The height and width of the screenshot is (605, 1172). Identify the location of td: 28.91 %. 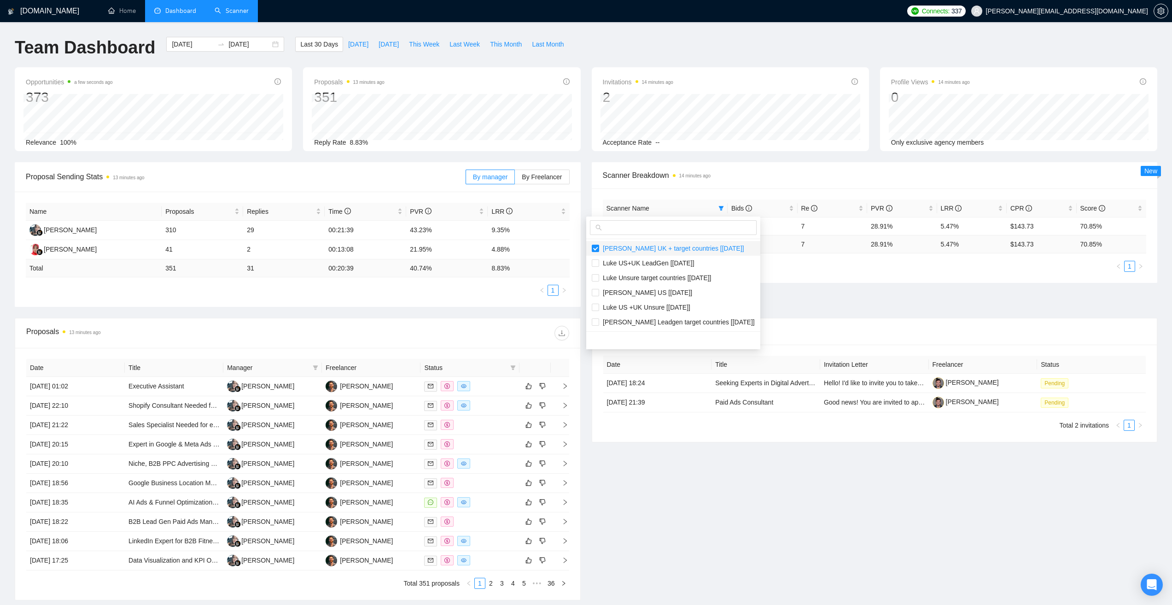
(902, 244).